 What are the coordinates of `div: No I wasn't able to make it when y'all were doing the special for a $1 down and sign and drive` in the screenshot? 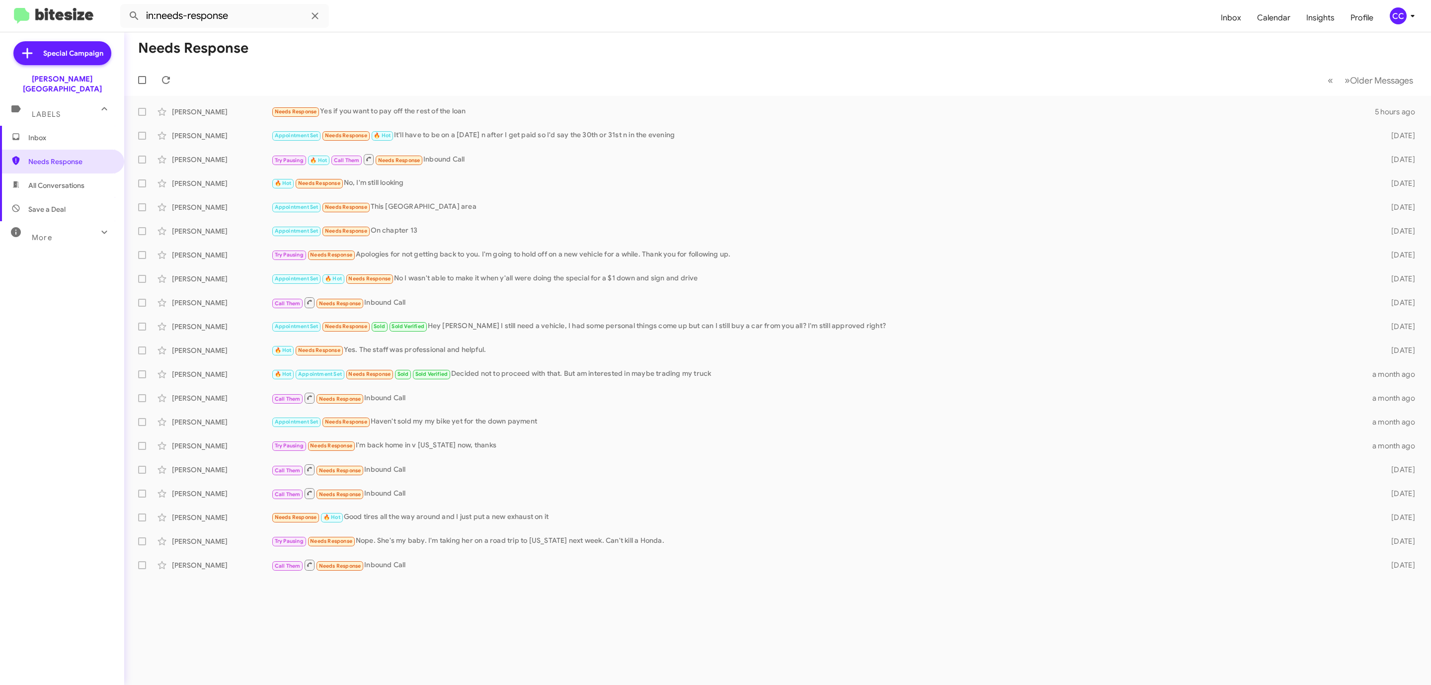 It's located at (821, 278).